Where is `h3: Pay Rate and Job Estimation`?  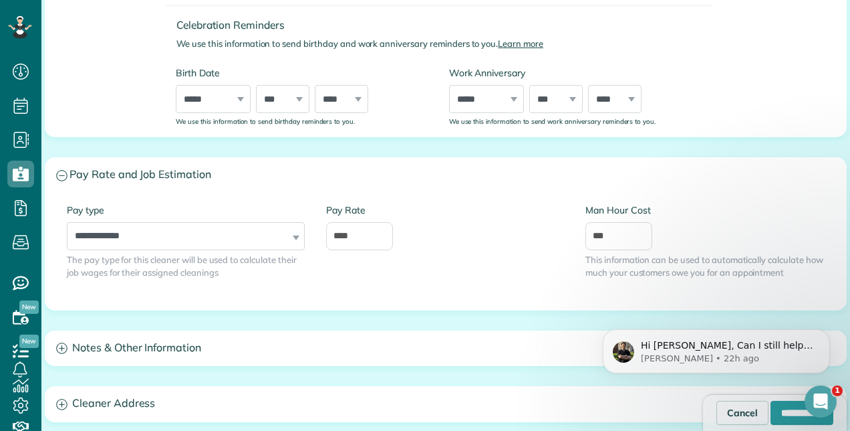 h3: Pay Rate and Job Estimation is located at coordinates (446, 174).